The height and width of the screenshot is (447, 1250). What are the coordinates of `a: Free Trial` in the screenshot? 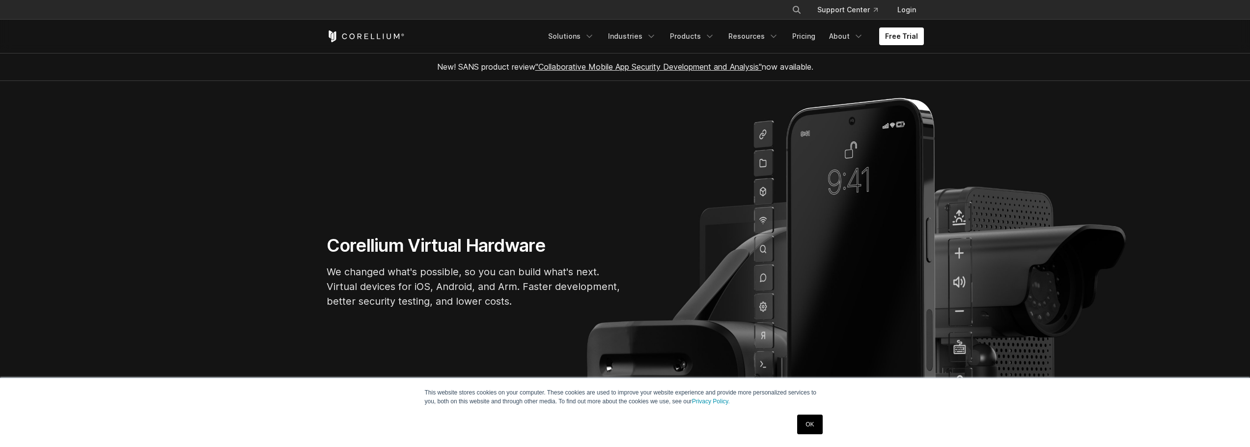 It's located at (901, 36).